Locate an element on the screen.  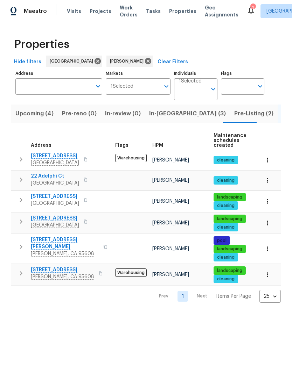
label: Individuals is located at coordinates (195, 73).